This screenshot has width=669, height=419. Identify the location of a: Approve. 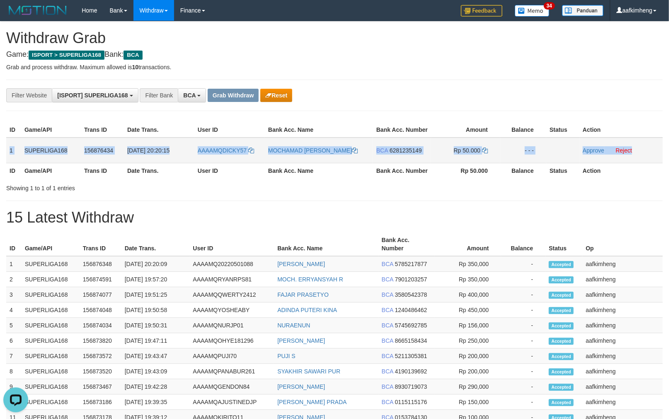
(594, 150).